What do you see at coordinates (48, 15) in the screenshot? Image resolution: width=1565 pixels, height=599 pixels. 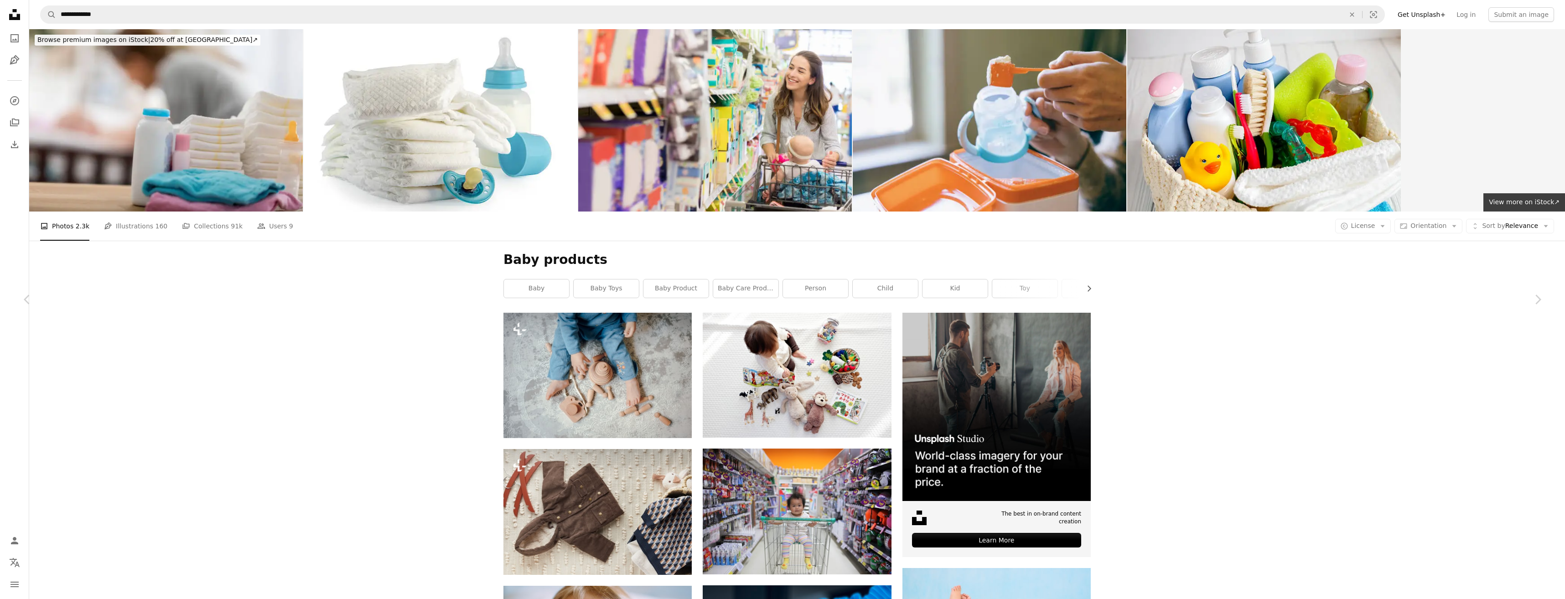 I see `button: Search Unsplash` at bounding box center [48, 15].